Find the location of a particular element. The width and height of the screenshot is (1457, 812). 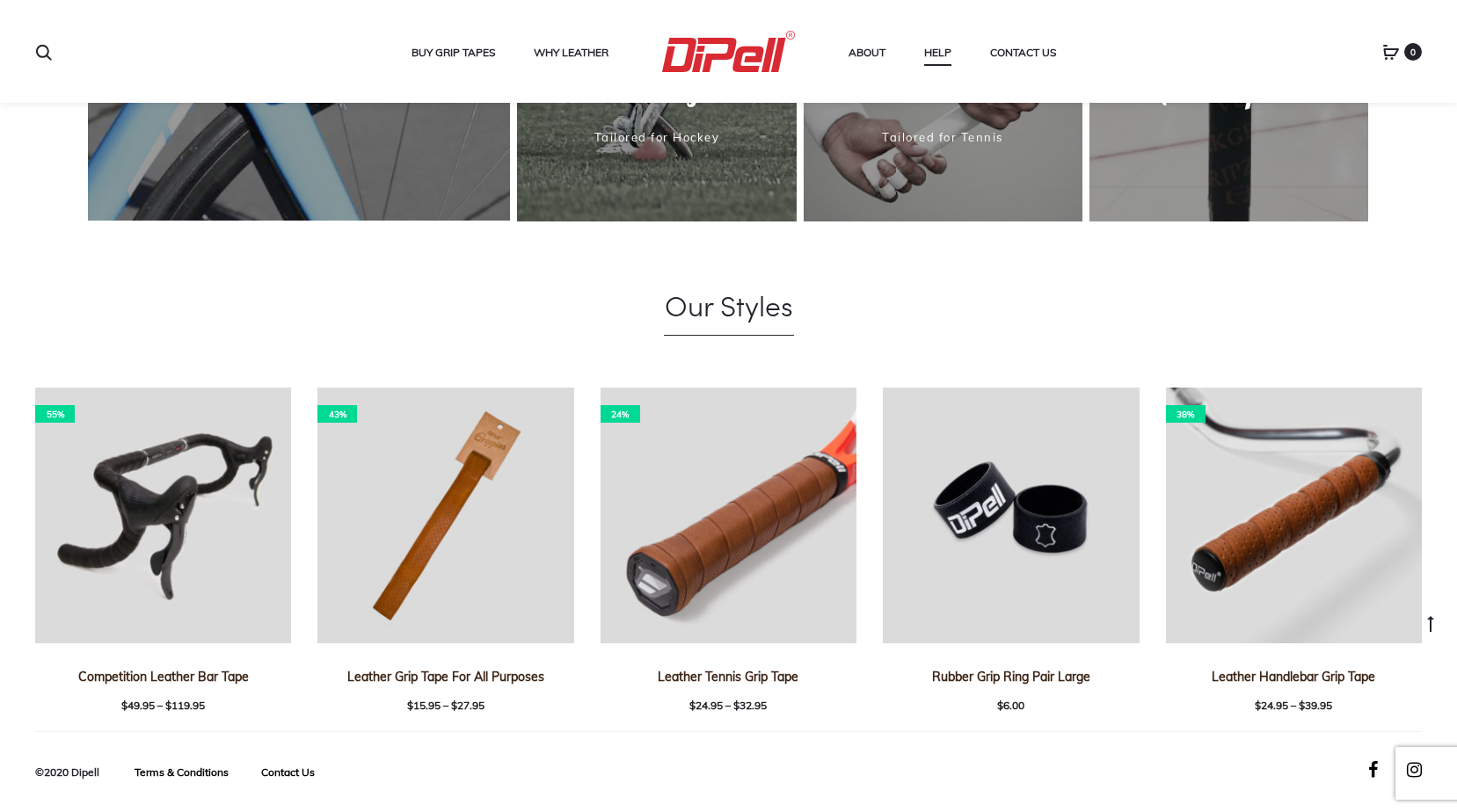

a: Leather Grip Tape For All Purposes is located at coordinates (445, 677).